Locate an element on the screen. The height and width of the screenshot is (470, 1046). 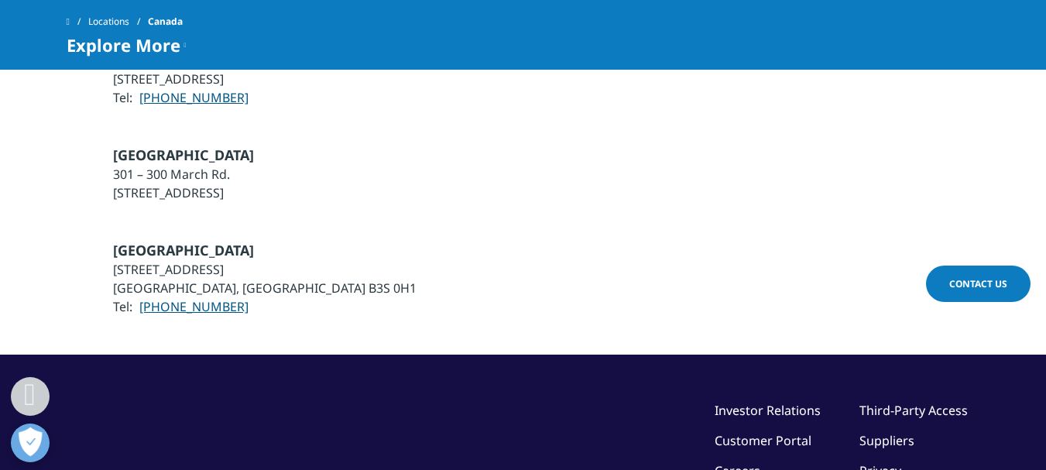
a: Contact Us is located at coordinates (978, 283).